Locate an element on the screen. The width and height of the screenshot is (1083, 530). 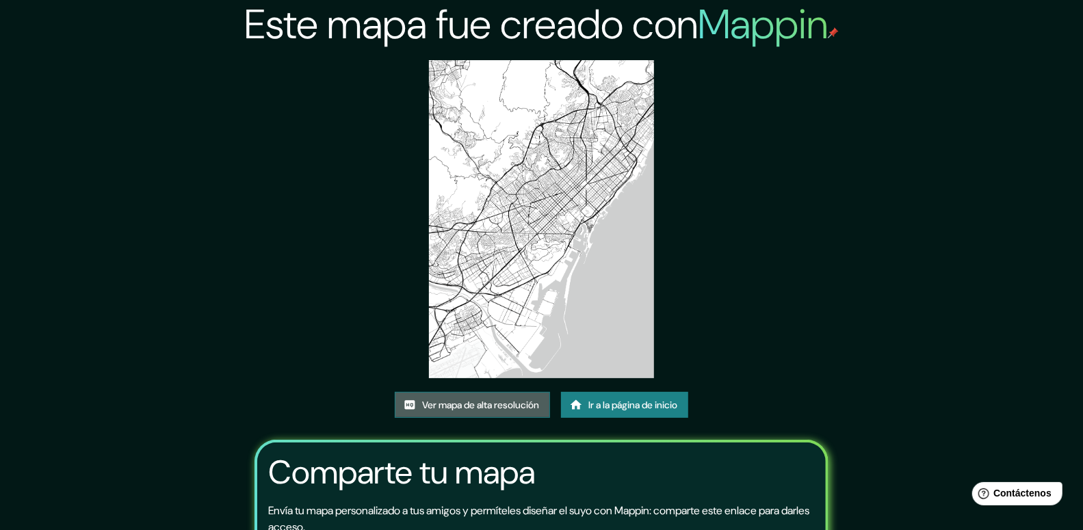
font: Contáctenos is located at coordinates (61, 16).